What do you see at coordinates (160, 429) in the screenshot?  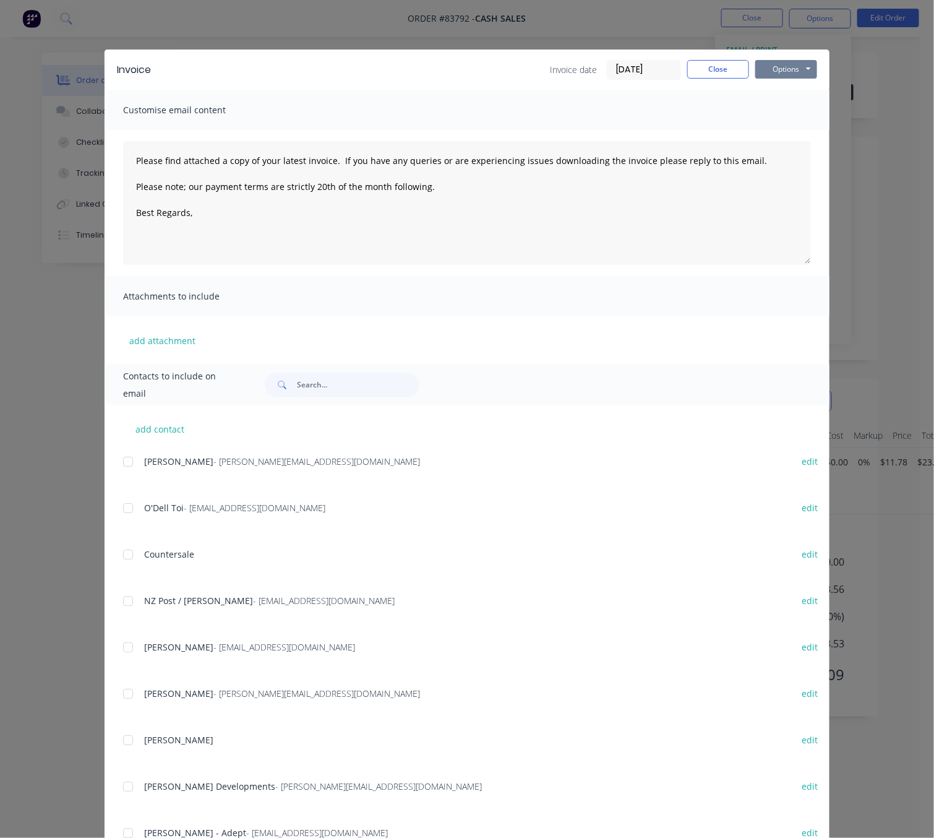 I see `button: add contact` at bounding box center [160, 429].